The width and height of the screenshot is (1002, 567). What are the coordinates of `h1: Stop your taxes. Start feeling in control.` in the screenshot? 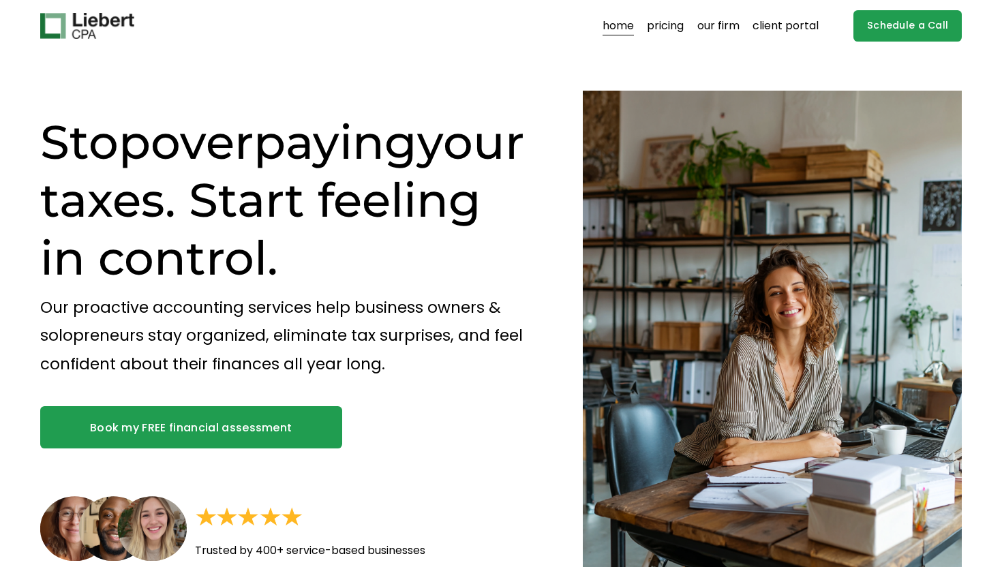 It's located at (288, 200).